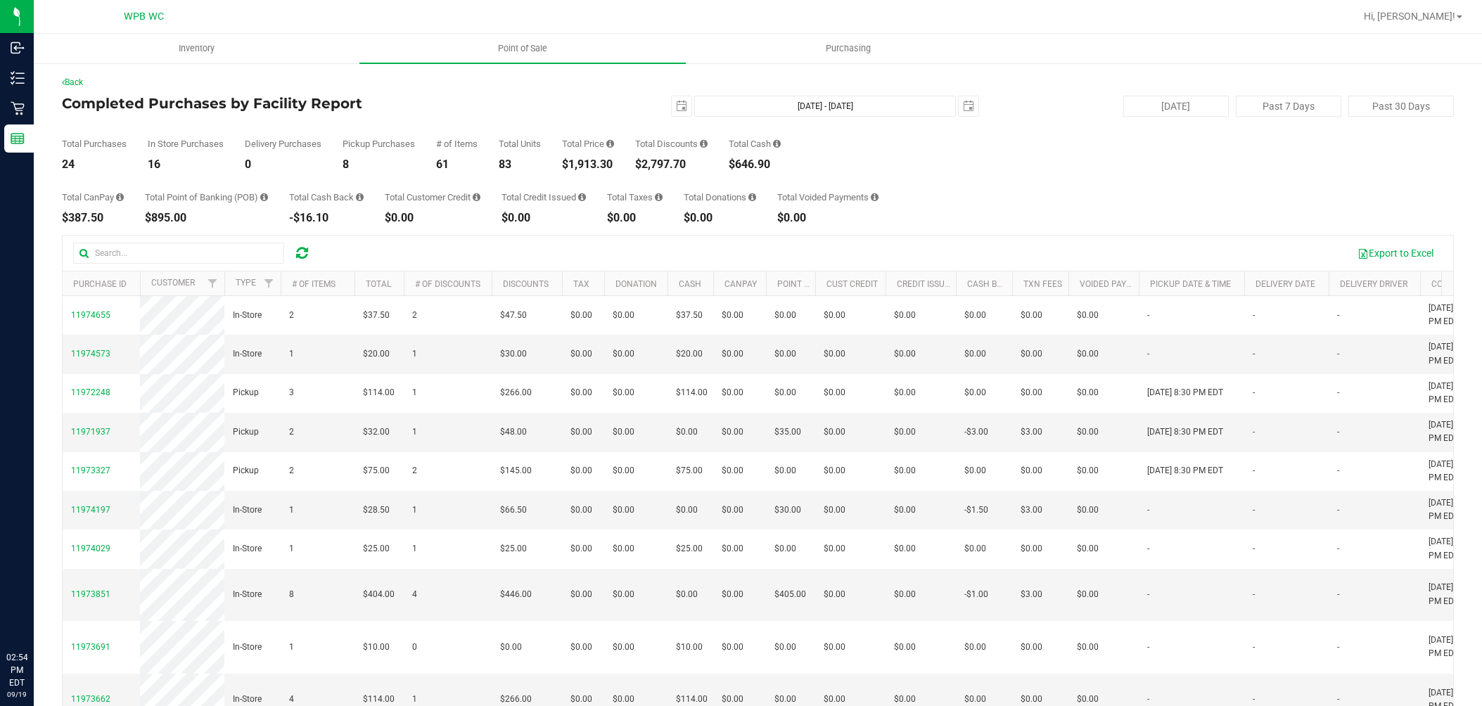 Image resolution: width=1482 pixels, height=706 pixels. Describe the element at coordinates (246, 432) in the screenshot. I see `span: Pickup` at that location.